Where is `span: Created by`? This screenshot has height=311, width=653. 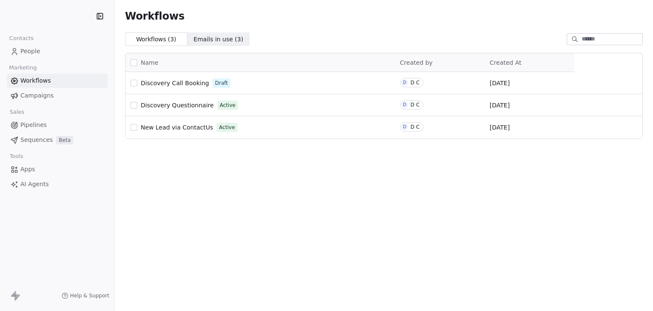
span: Created by is located at coordinates (416, 63).